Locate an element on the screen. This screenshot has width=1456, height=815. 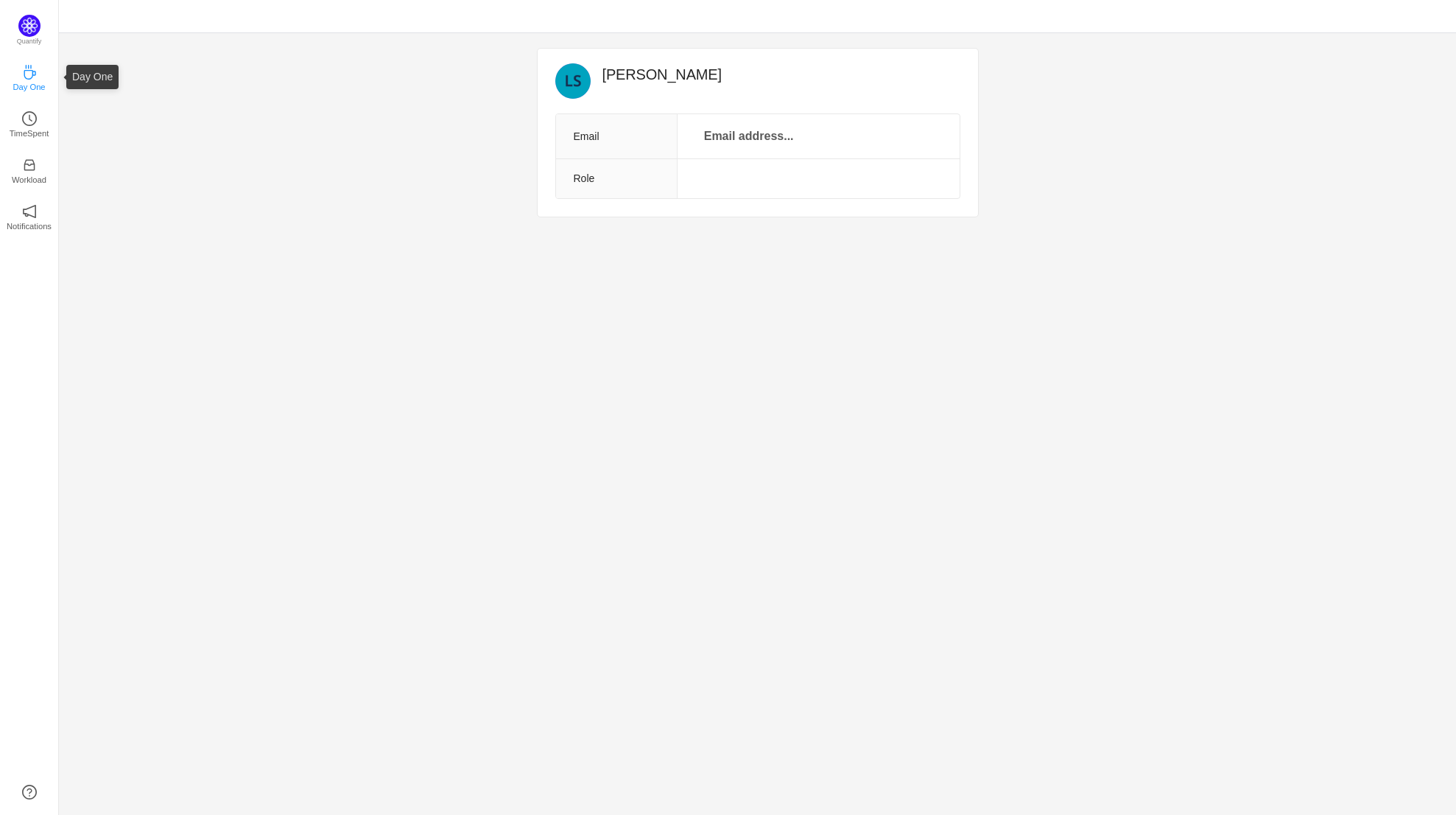
i: icon: clock-circle is located at coordinates (30, 118).